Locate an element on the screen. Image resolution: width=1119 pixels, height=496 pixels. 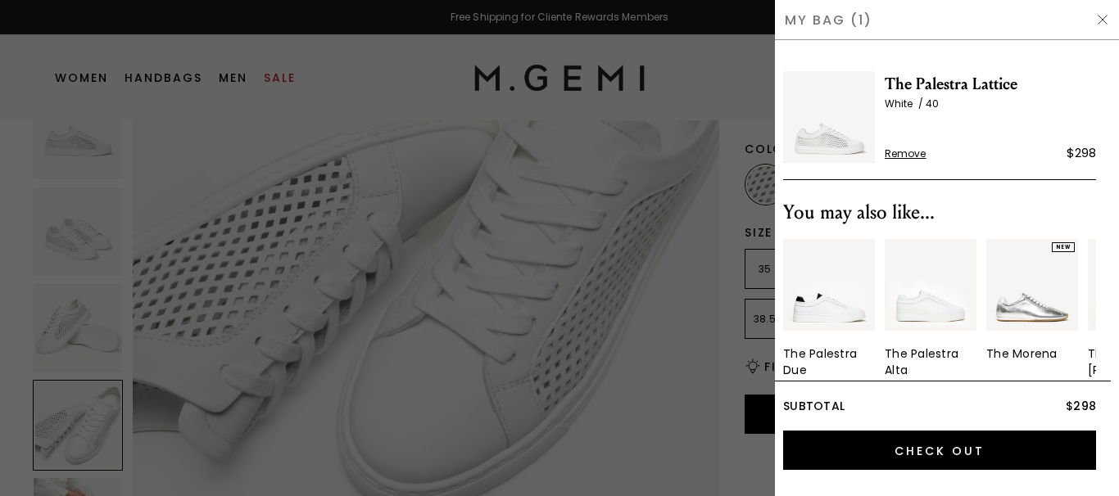
img: v_11224_01_Main_New_ThePalestraAlta_White_Leather_034f5286-cc43-4f73-b1d1-4c61c9e911ed_290x387_cr... is located at coordinates (930, 285).